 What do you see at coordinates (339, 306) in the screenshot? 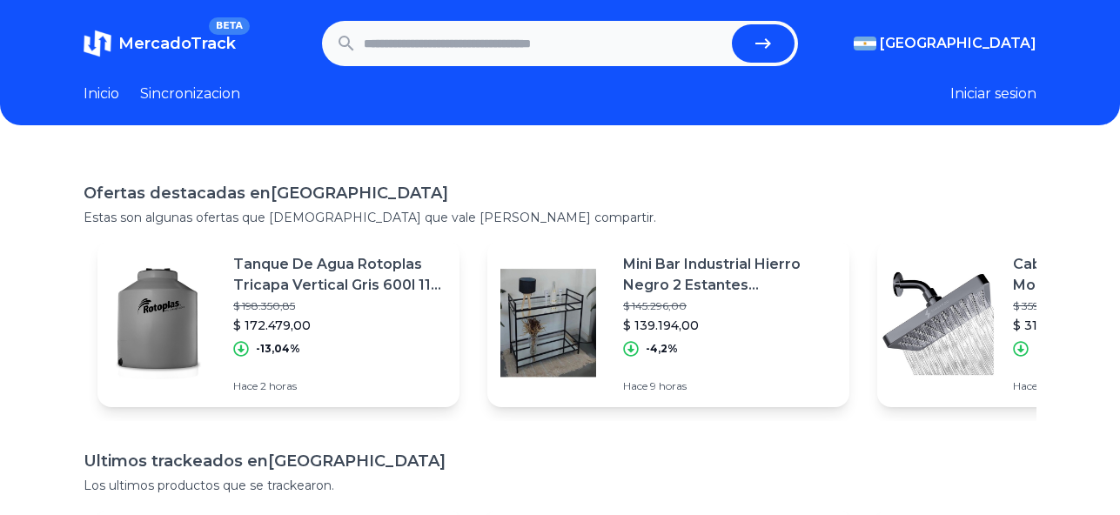
I see `p: $ 198.350,85` at bounding box center [339, 306].